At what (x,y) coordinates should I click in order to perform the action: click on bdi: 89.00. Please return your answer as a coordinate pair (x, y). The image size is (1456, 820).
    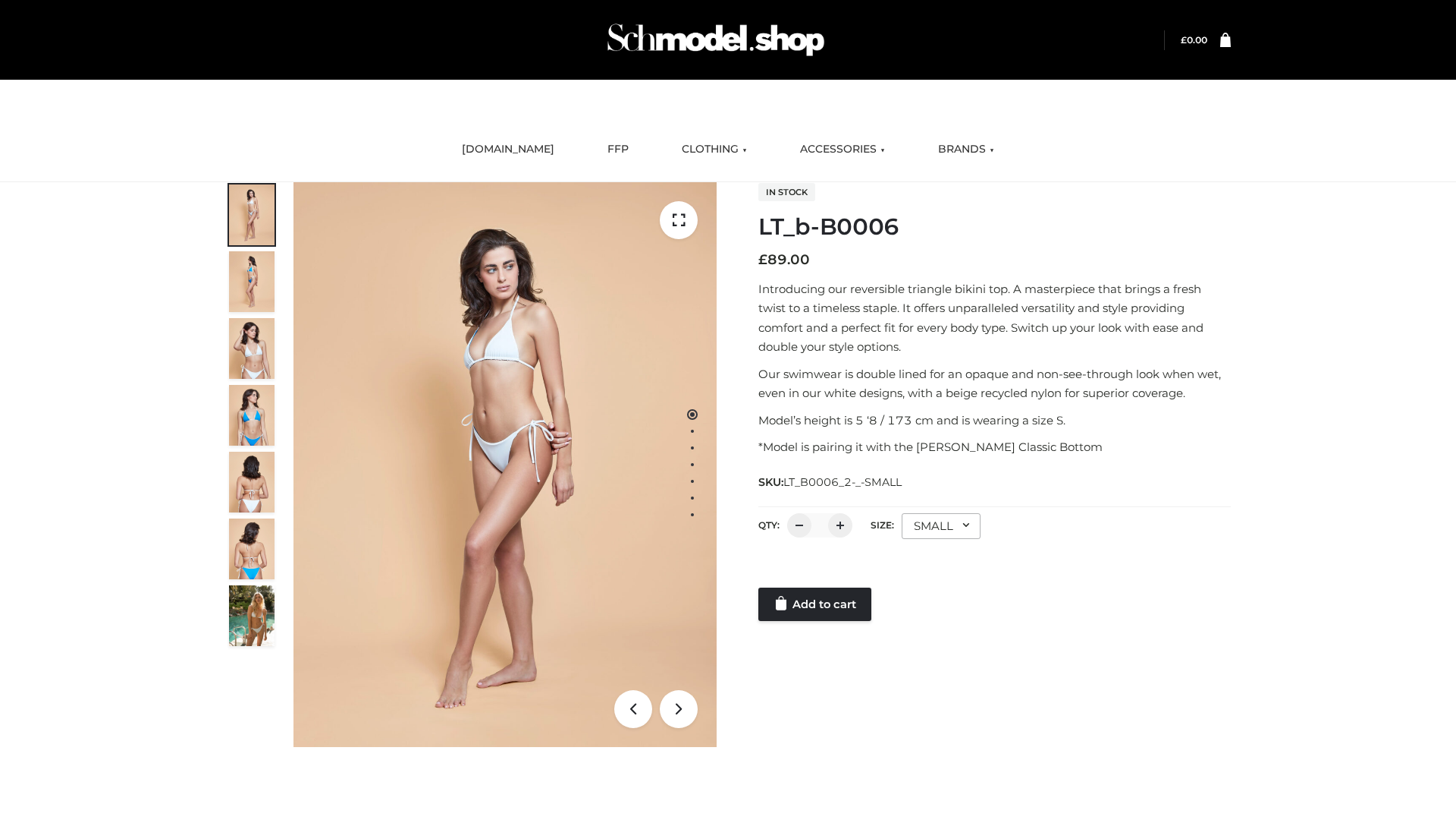
    Looking at the image, I should click on (784, 259).